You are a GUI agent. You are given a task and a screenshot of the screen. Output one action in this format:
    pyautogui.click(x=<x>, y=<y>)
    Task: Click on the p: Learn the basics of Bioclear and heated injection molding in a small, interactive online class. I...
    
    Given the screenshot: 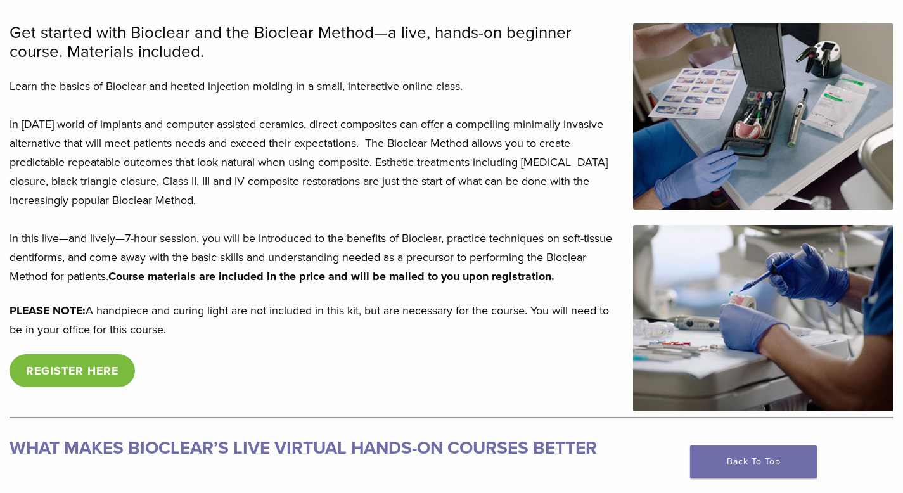 What is the action you would take?
    pyautogui.click(x=314, y=181)
    